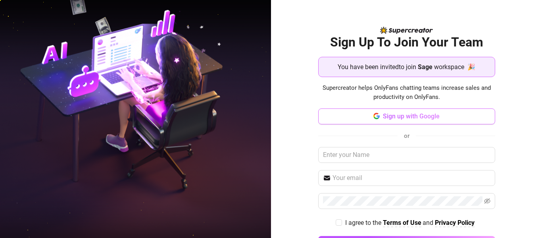 The image size is (542, 238). I want to click on span: workspace 🎉, so click(454, 67).